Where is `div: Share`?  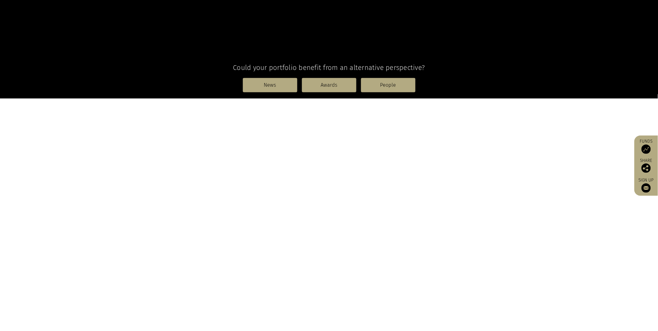
div: Share is located at coordinates (647, 166).